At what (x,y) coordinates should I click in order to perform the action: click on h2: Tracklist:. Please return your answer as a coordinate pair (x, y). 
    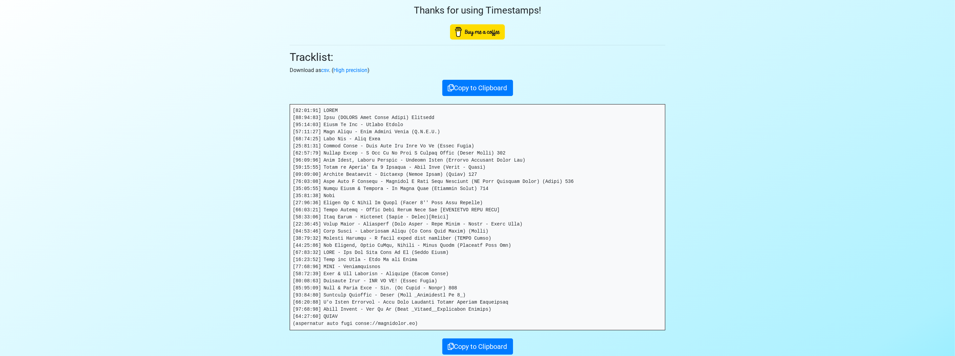
    Looking at the image, I should click on (477, 57).